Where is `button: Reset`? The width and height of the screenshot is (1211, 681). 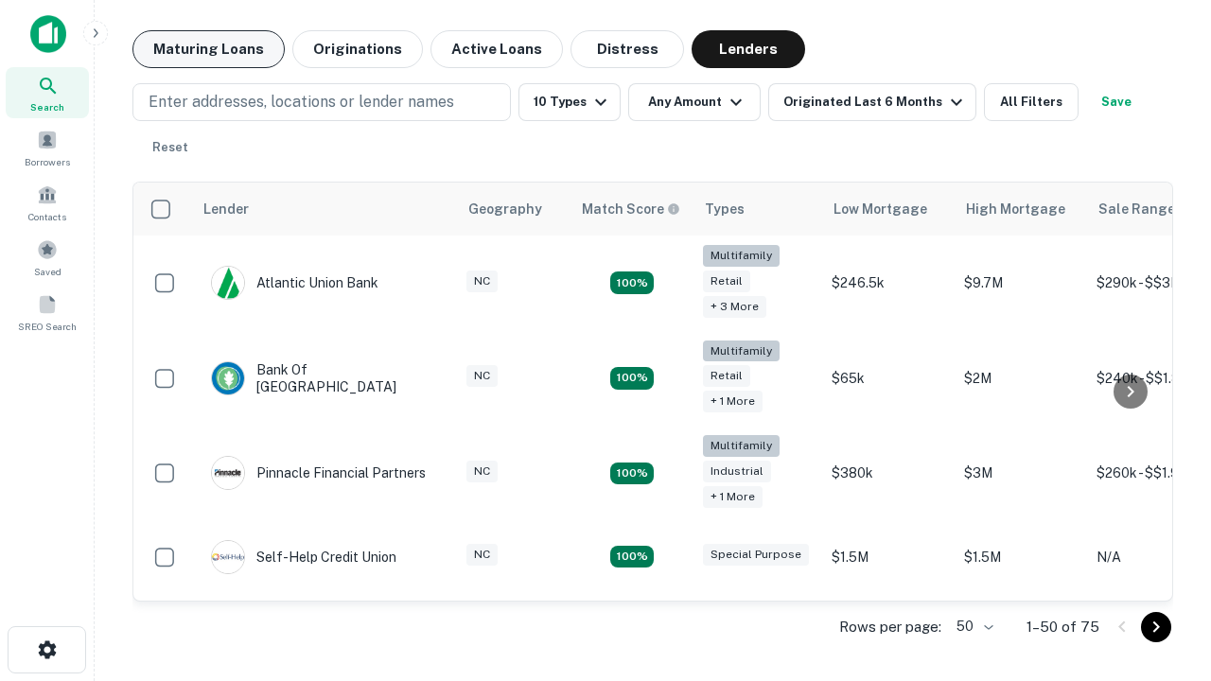 button: Reset is located at coordinates (170, 148).